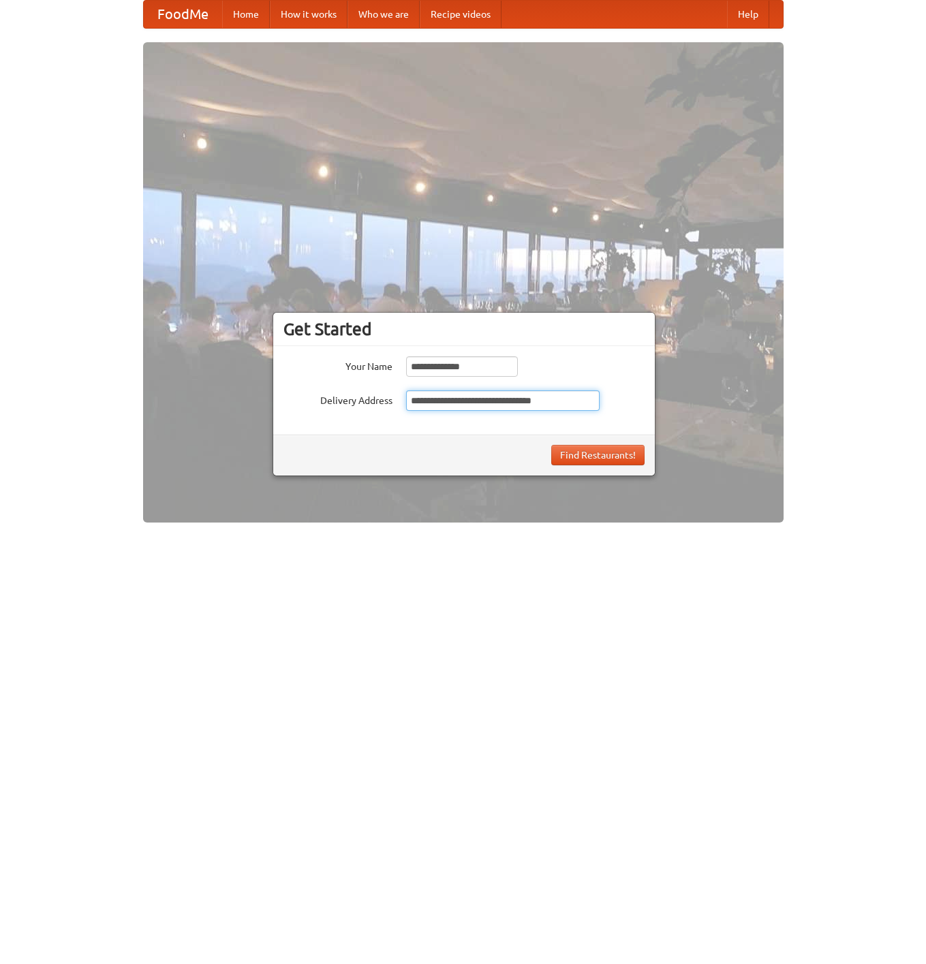 This screenshot has height=964, width=926. Describe the element at coordinates (338, 398) in the screenshot. I see `label: Delivery Address` at that location.